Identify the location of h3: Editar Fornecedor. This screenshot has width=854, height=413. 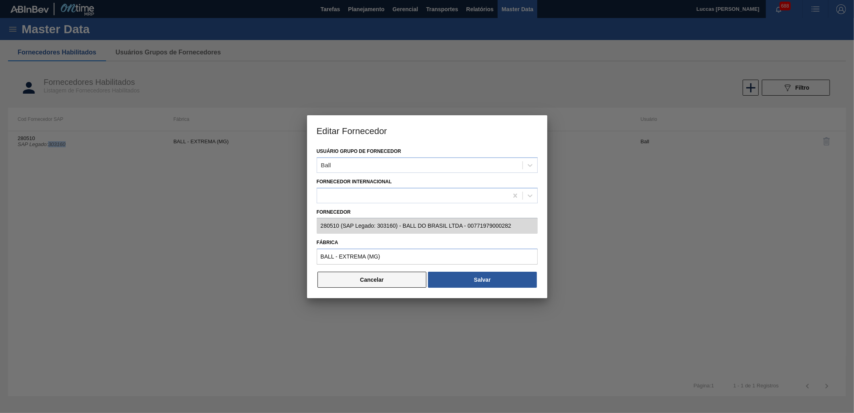
(427, 131).